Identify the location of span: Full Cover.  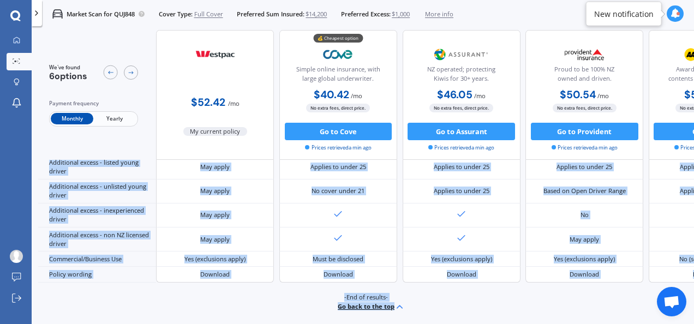
(208, 14).